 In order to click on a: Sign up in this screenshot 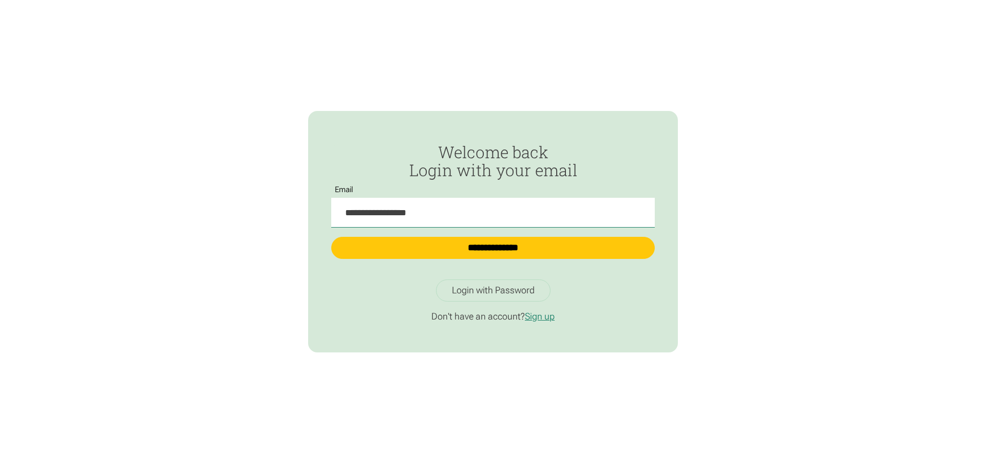, I will do `click(540, 316)`.